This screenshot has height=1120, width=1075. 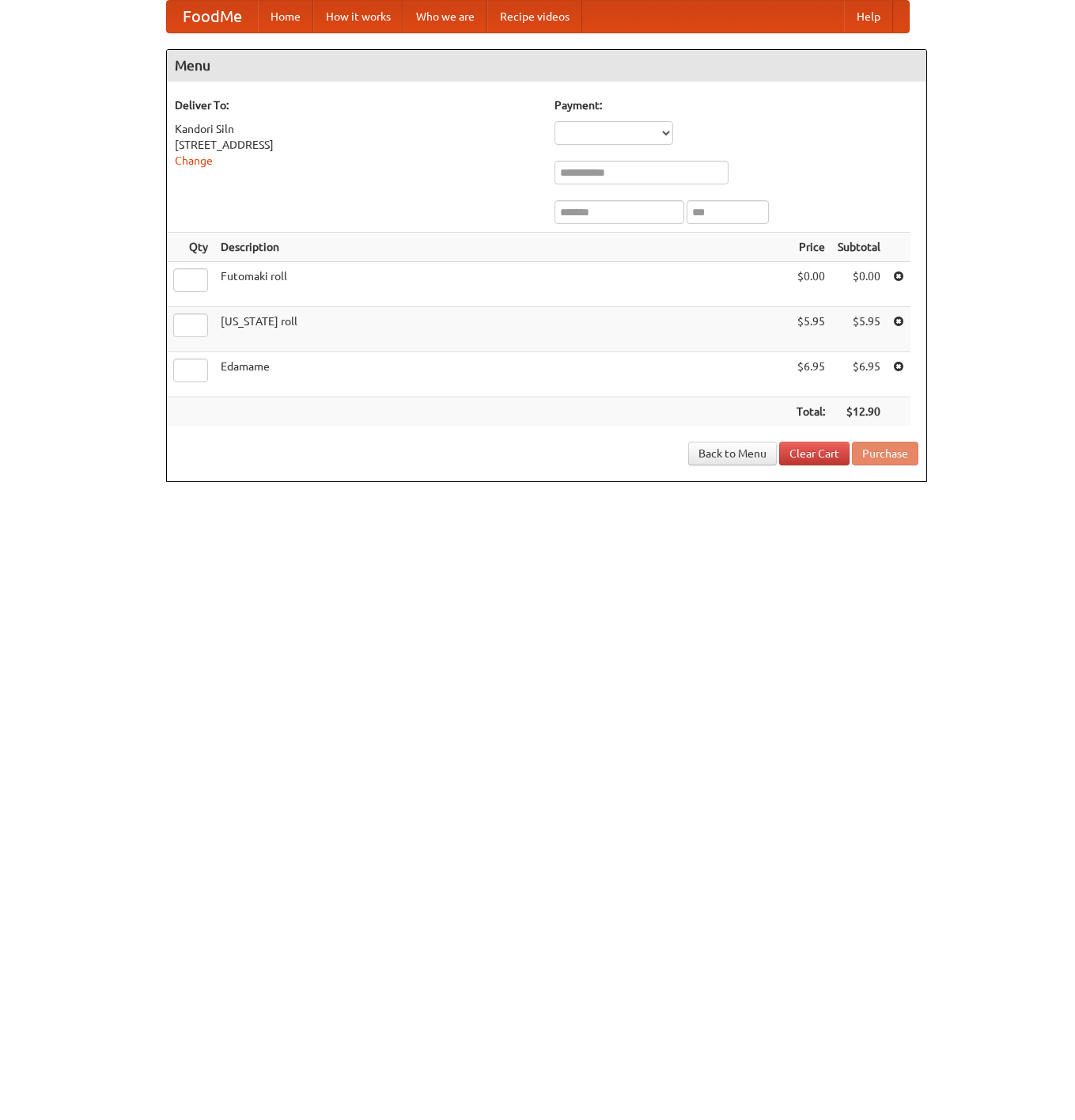 I want to click on th: Price, so click(x=811, y=247).